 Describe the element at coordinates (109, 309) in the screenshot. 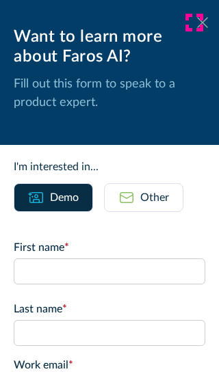

I see `label: Last name` at that location.